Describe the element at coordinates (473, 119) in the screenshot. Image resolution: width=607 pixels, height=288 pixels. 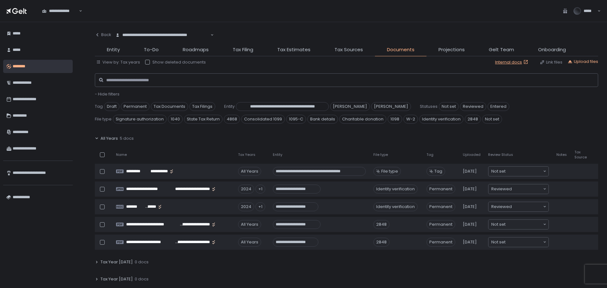
I see `span: 2848` at that location.